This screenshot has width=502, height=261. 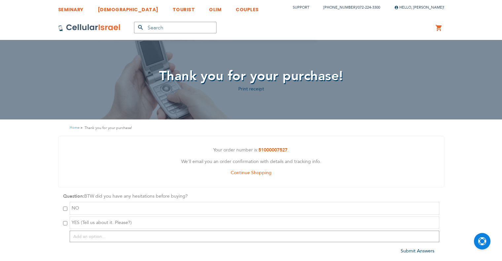 I want to click on strong: 51000007527, so click(x=273, y=150).